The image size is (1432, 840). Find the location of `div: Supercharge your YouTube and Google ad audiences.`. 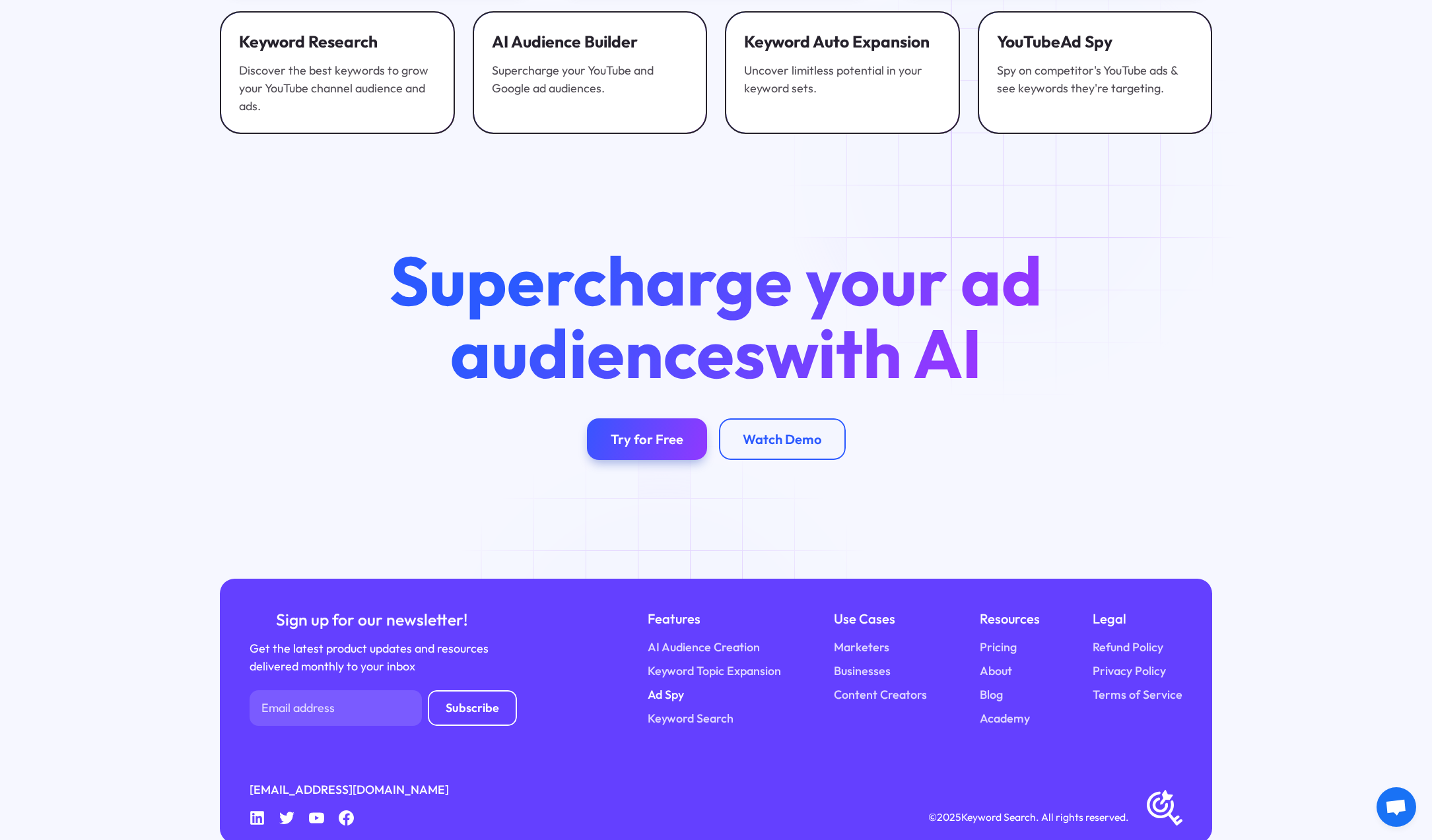

div: Supercharge your YouTube and Google ad audiences. is located at coordinates (591, 79).